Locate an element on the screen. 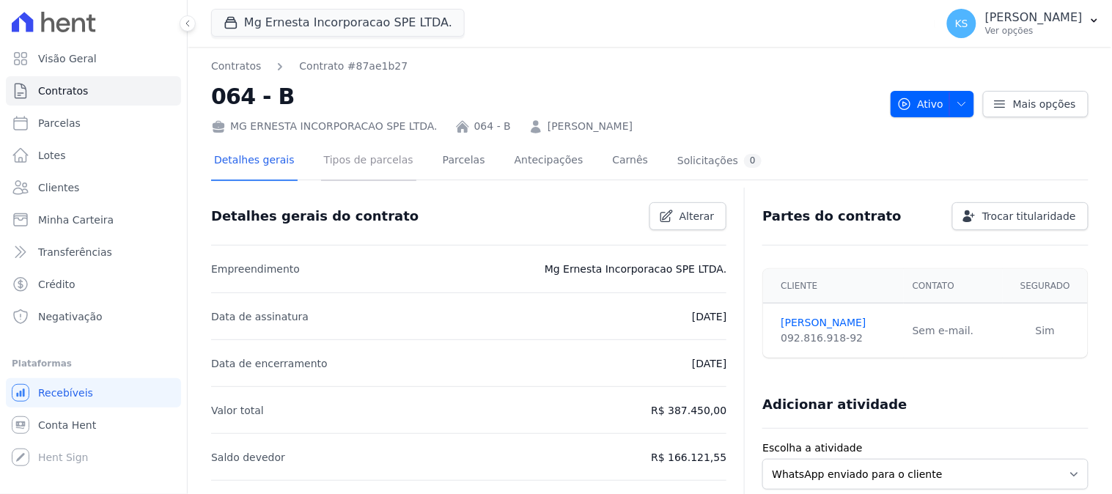 Image resolution: width=1112 pixels, height=494 pixels. p: Empreendimento is located at coordinates (255, 269).